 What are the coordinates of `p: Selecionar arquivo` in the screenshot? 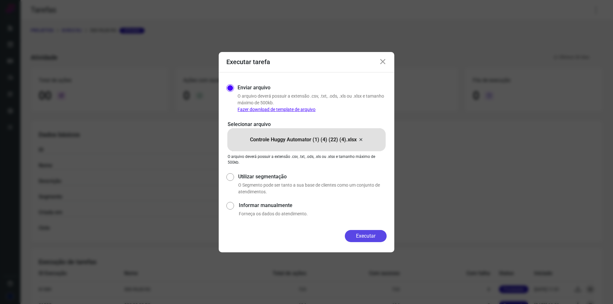 It's located at (307, 125).